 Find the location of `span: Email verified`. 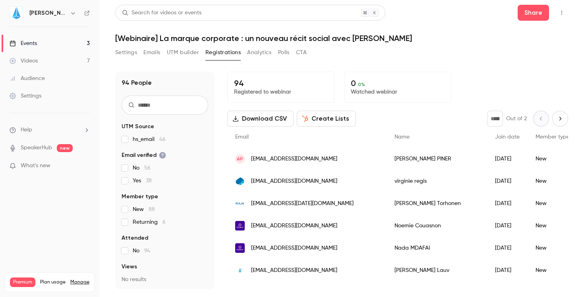

span: Email verified is located at coordinates (144, 155).